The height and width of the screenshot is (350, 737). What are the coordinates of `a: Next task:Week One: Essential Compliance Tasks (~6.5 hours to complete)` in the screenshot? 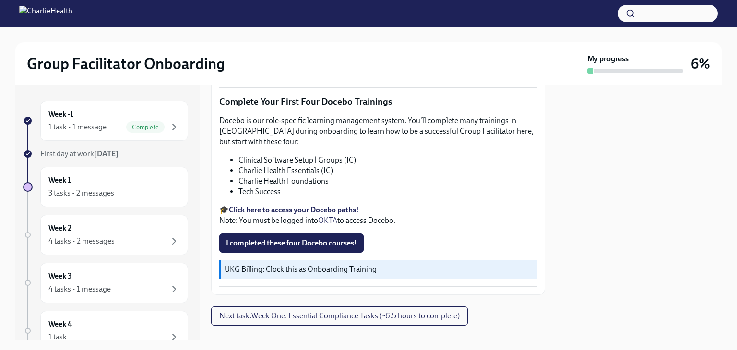 It's located at (339, 316).